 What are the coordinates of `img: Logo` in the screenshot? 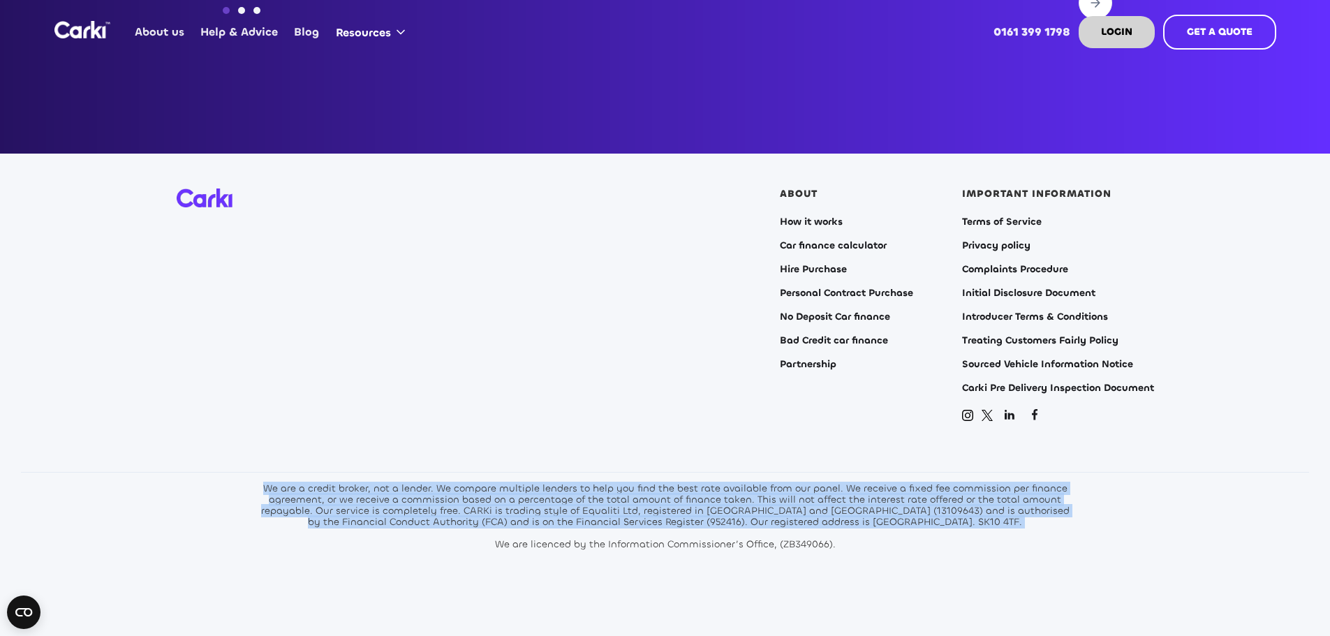 It's located at (82, 29).